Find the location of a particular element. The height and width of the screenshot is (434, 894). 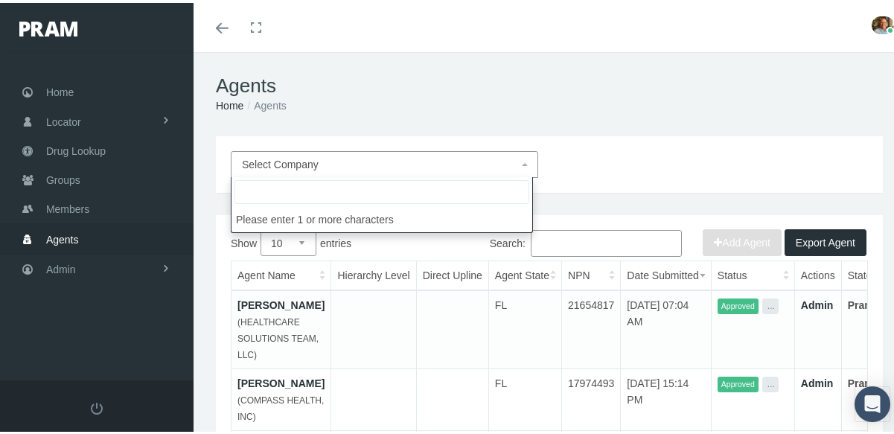

span: Home is located at coordinates (60, 89).